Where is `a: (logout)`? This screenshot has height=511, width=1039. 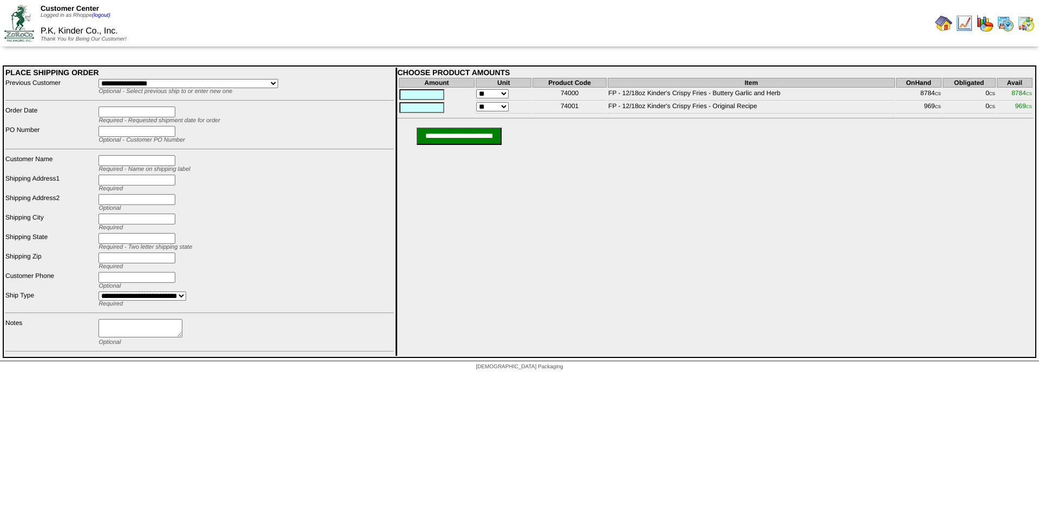
a: (logout) is located at coordinates (101, 15).